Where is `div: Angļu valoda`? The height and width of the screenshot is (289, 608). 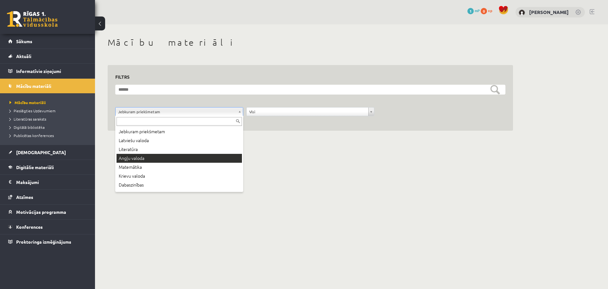 div: Angļu valoda is located at coordinates (179, 158).